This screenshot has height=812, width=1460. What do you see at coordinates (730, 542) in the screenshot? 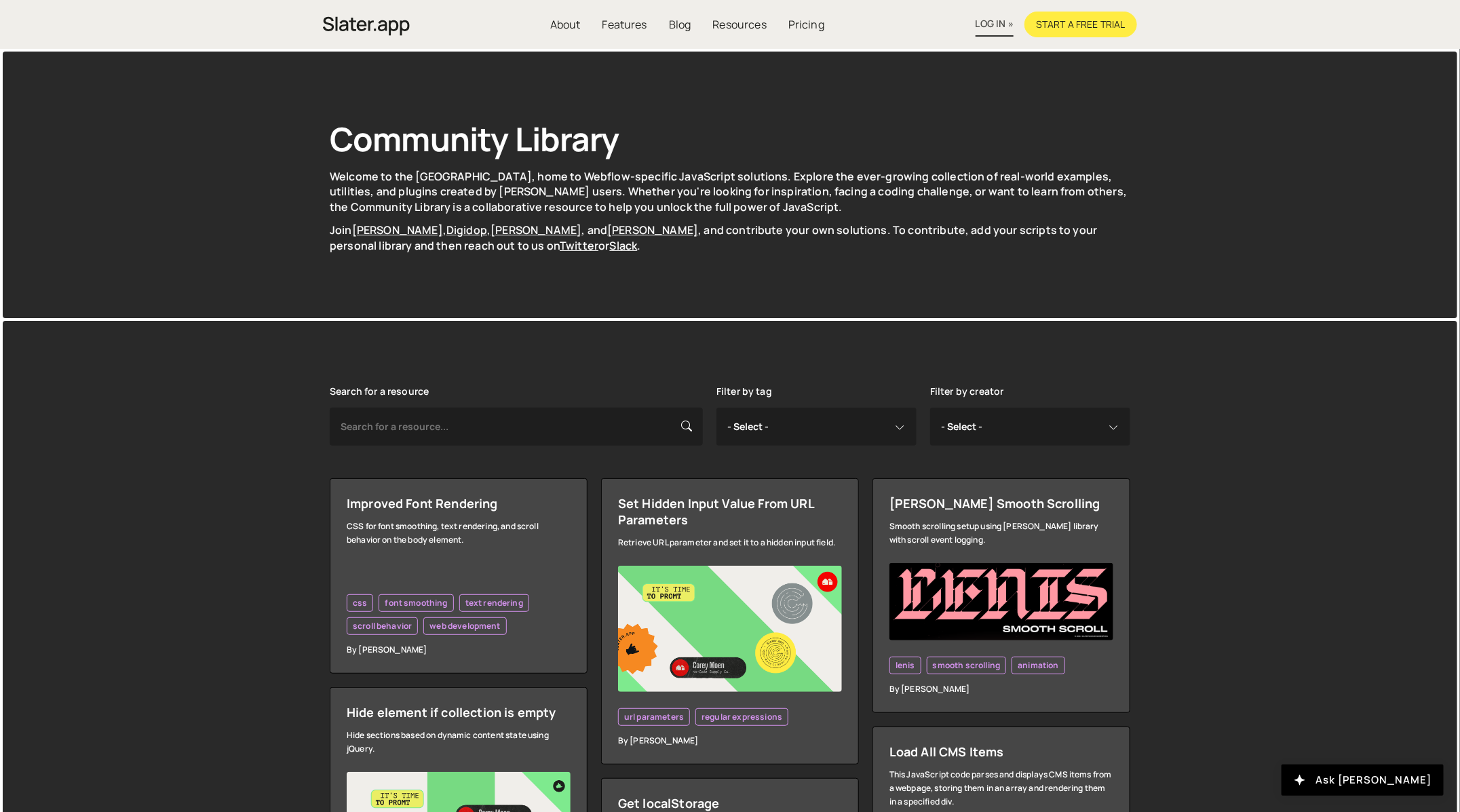
I see `div: Retrieve URL parameter and set it to a hidden input field.` at bounding box center [730, 542].